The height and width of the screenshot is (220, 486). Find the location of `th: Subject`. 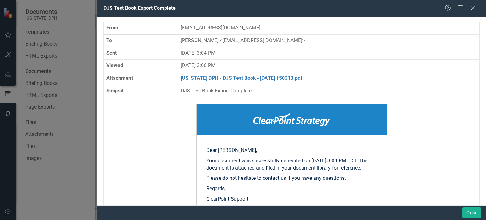

th: Subject is located at coordinates (141, 91).